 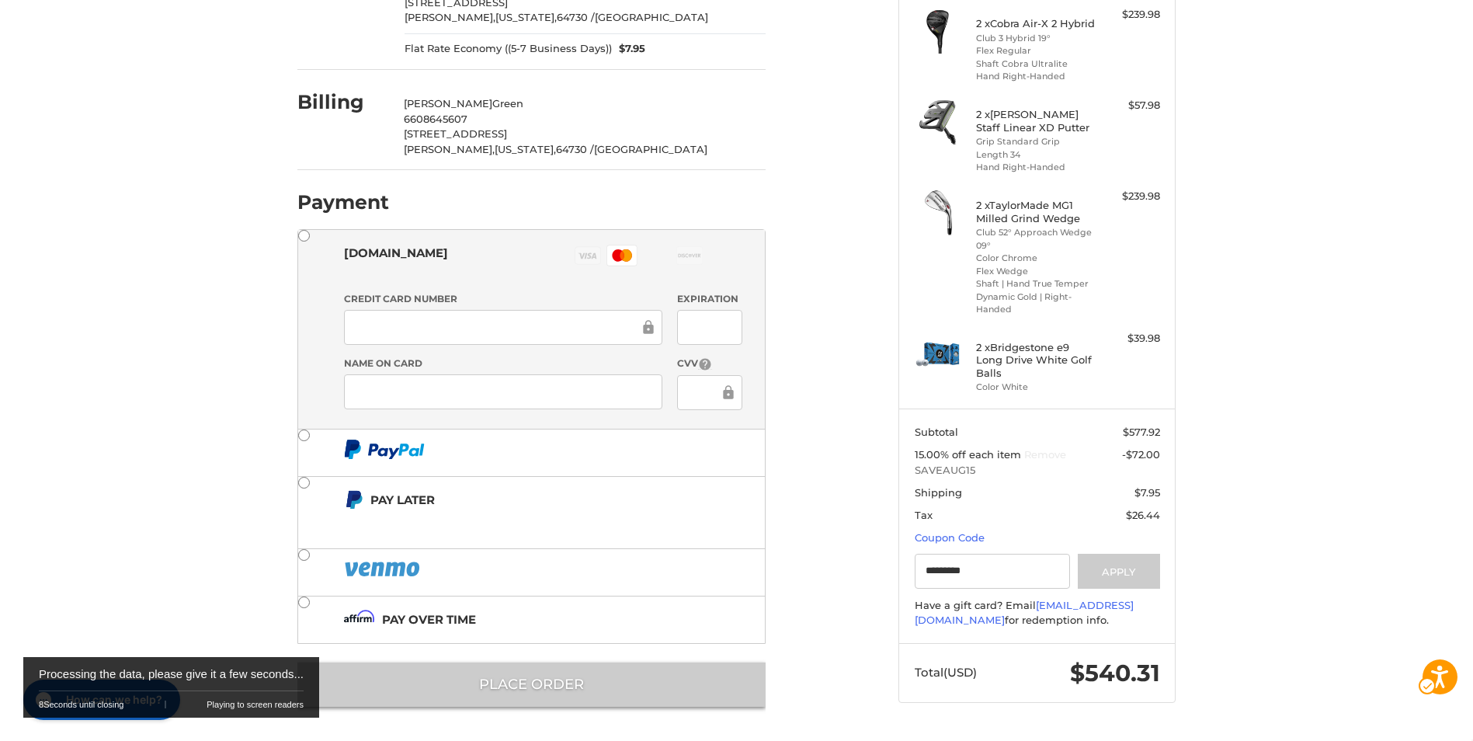 I want to click on input: Gift Certificate or Coupon Code, so click(x=992, y=571).